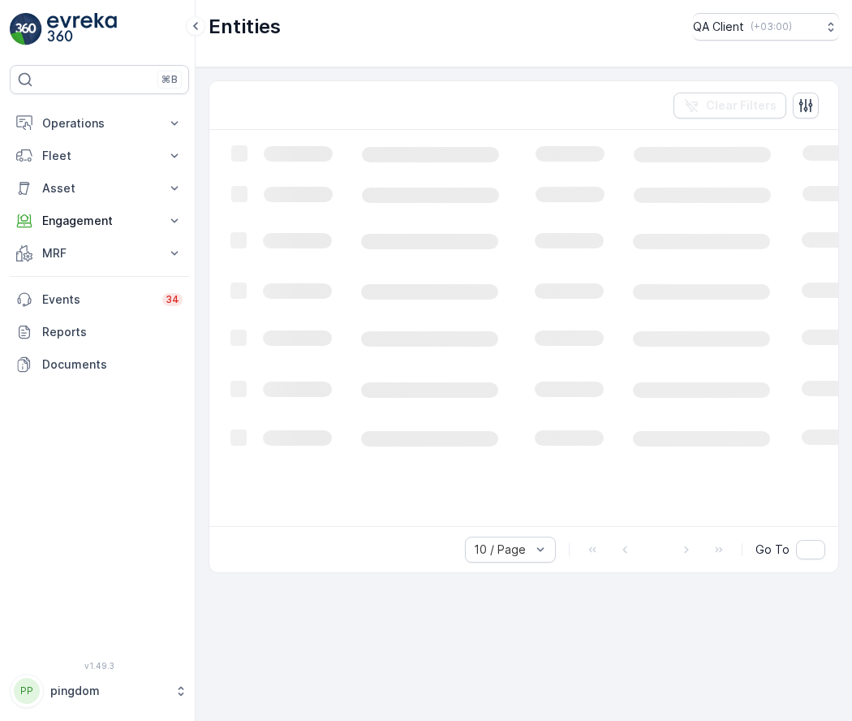 The width and height of the screenshot is (852, 721). What do you see at coordinates (99, 691) in the screenshot?
I see `button: PPpingdom` at bounding box center [99, 691].